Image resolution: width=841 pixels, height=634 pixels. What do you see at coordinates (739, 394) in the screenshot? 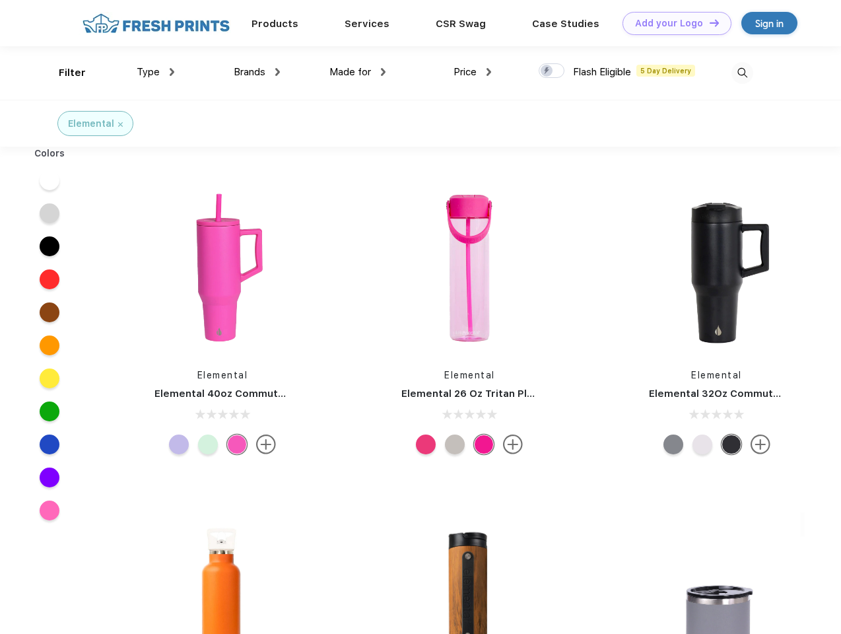
I see `a: Elemental 32Oz Commuter Tumbler` at bounding box center [739, 394].